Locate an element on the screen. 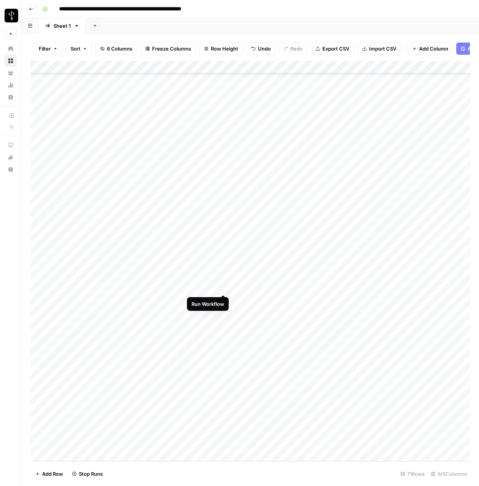 Image resolution: width=479 pixels, height=486 pixels. span: Add Row is located at coordinates (52, 473).